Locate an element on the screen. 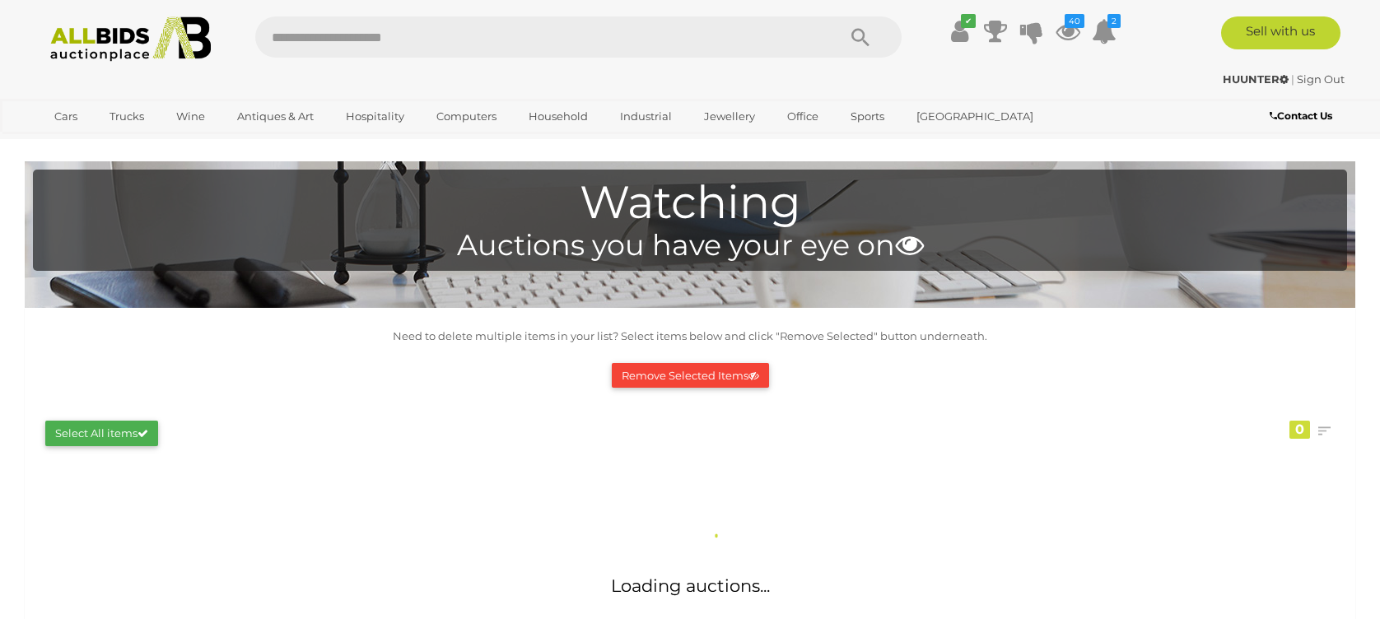 This screenshot has height=619, width=1380. a: 2 is located at coordinates (1104, 31).